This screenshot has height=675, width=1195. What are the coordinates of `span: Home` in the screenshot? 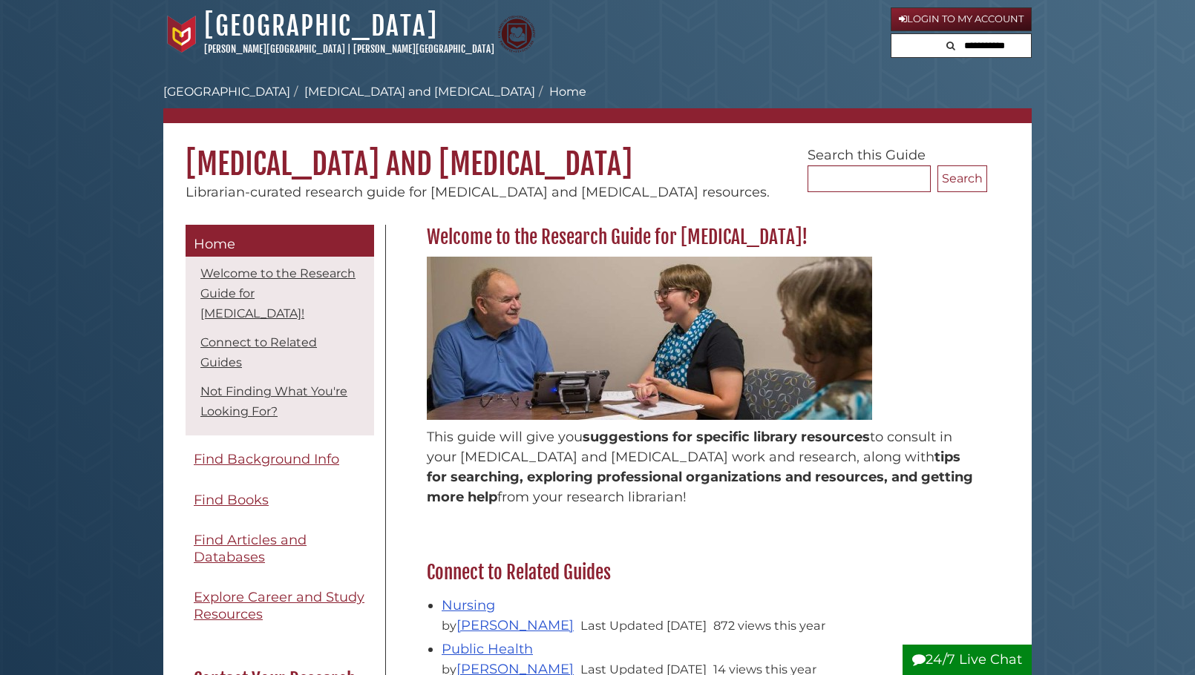 It's located at (214, 244).